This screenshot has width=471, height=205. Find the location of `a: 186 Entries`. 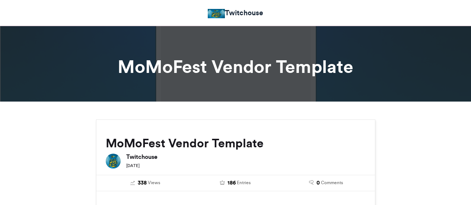

a: 186 Entries is located at coordinates (235, 183).